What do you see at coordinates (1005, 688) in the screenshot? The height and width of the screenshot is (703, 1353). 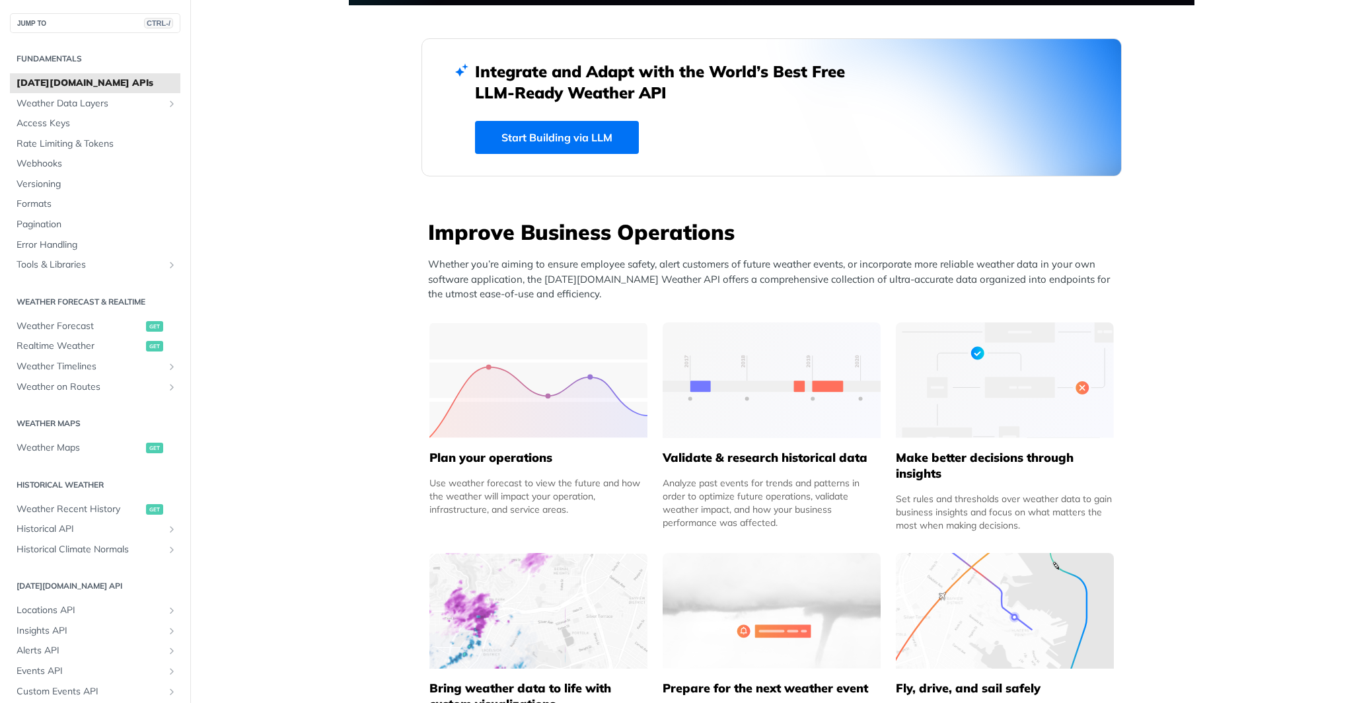 I see `h5: Fly, drive, and sail safely` at bounding box center [1005, 688].